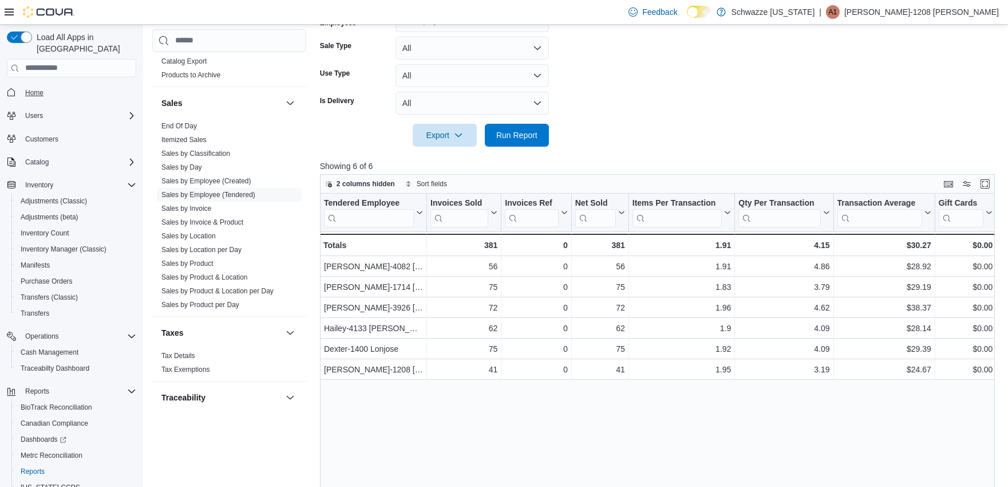  Describe the element at coordinates (464, 212) in the screenshot. I see `button: Invoices Sold` at that location.